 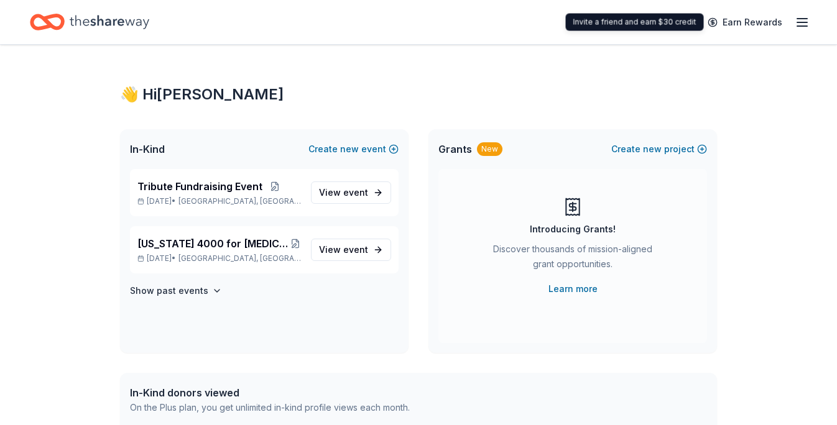 What do you see at coordinates (169, 291) in the screenshot?
I see `h4: Show past events` at bounding box center [169, 291].